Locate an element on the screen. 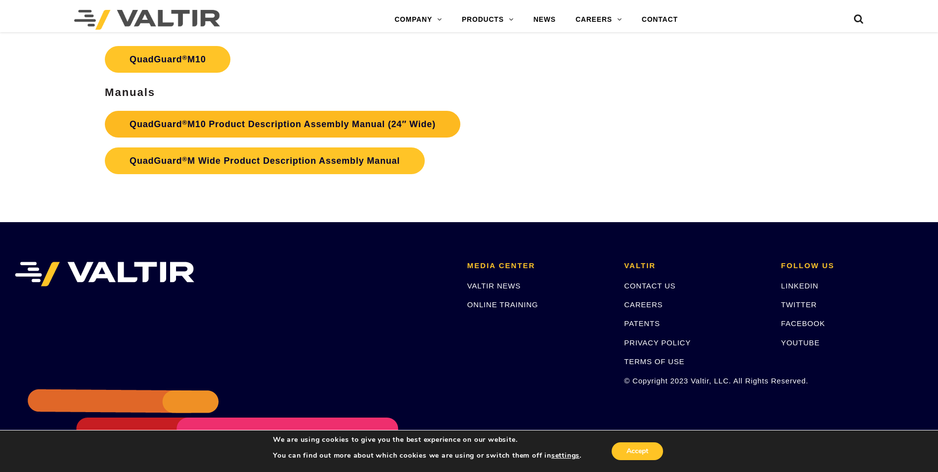 The image size is (938, 472). a: VALTIR NEWS is located at coordinates (494, 285).